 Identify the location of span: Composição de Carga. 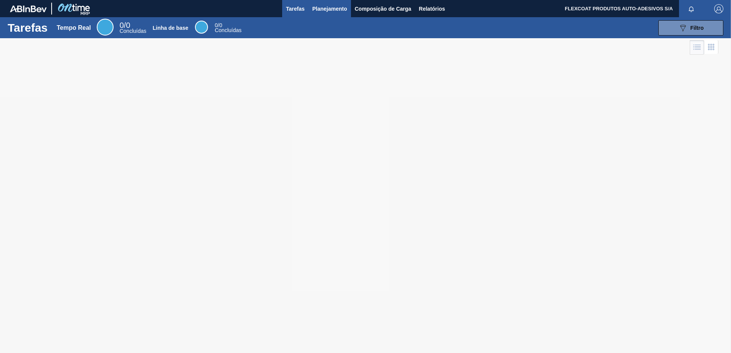
(383, 9).